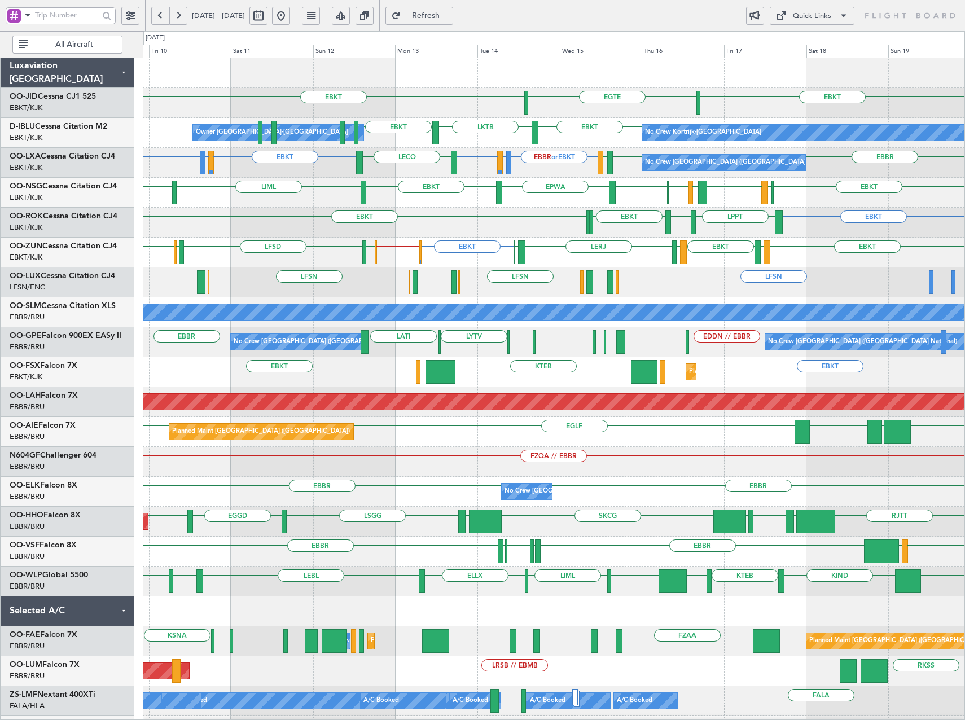 The image size is (965, 720). I want to click on button: Refresh, so click(419, 16).